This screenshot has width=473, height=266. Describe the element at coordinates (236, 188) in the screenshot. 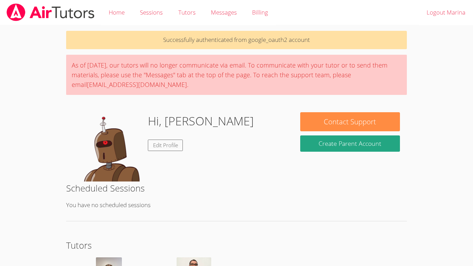

I see `h2: Scheduled Sessions` at that location.